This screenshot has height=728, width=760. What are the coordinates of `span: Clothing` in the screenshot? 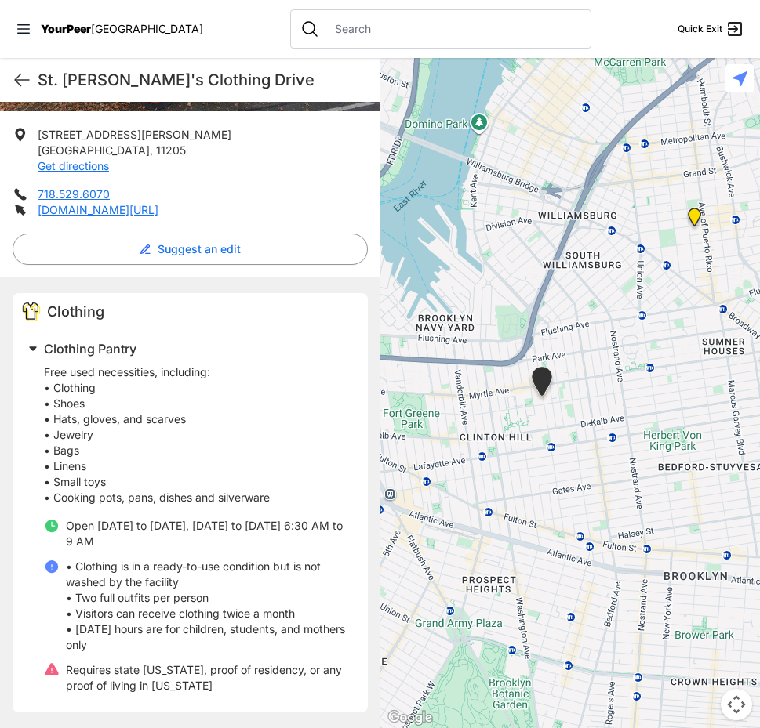 It's located at (75, 311).